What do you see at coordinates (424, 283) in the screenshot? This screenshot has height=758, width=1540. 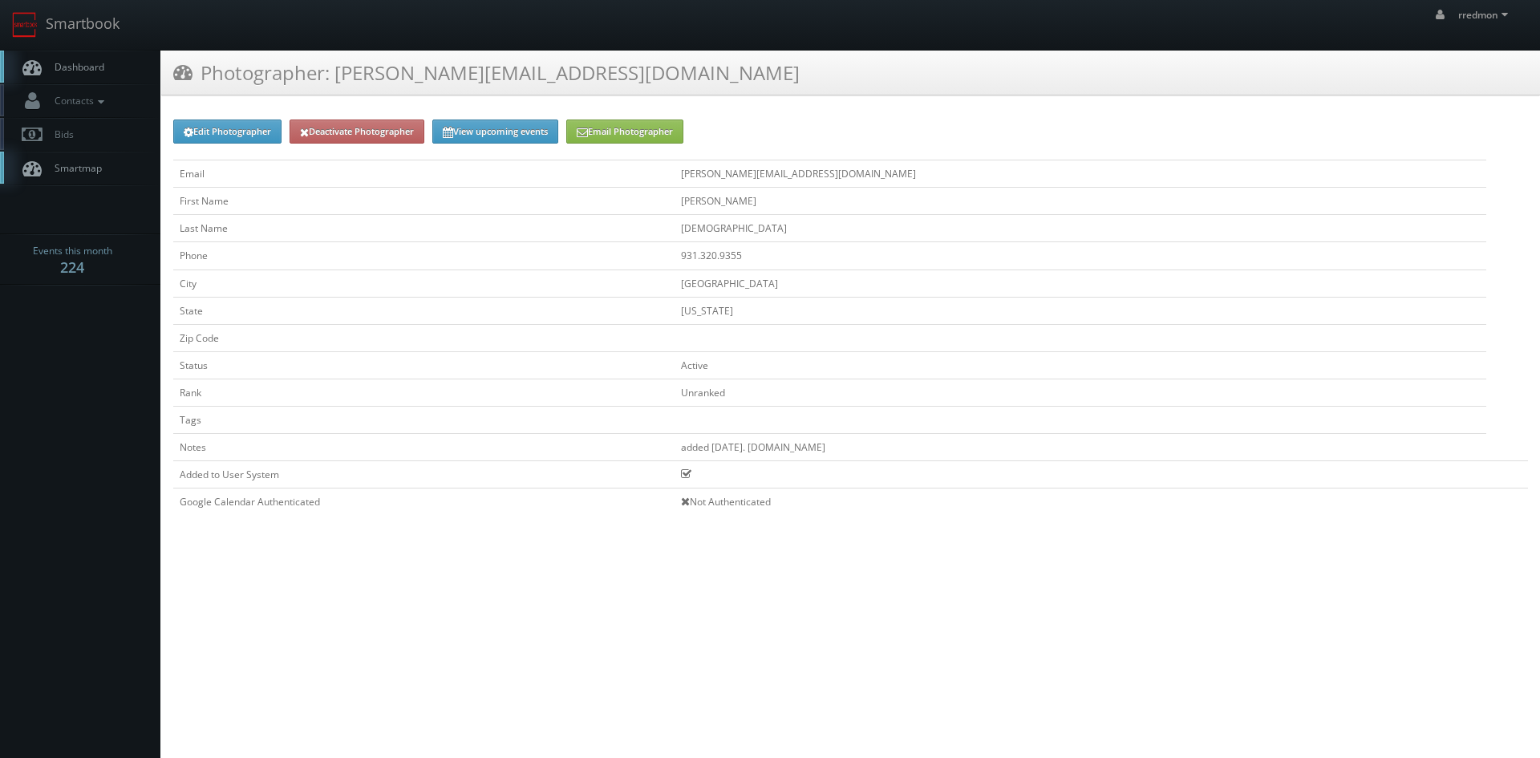 I see `td: City` at bounding box center [424, 283].